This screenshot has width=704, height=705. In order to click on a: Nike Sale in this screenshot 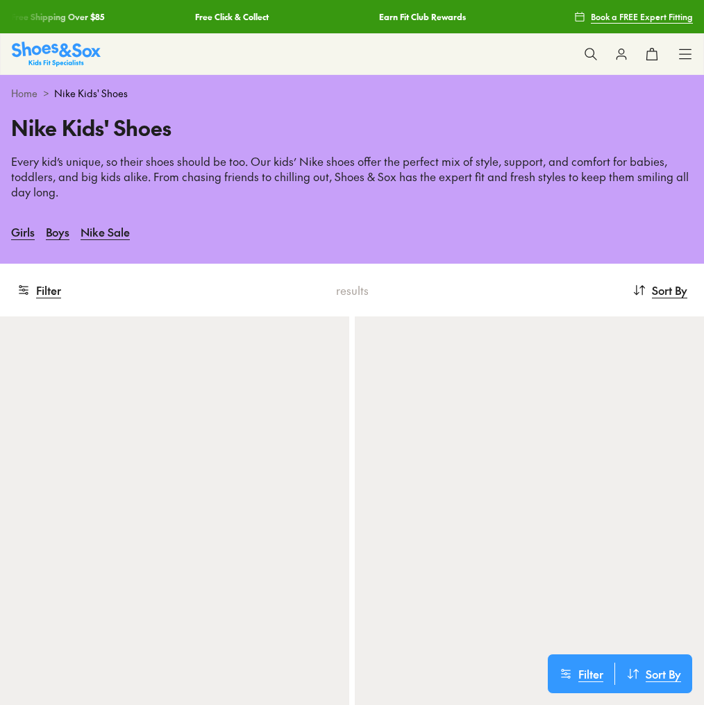, I will do `click(105, 232)`.